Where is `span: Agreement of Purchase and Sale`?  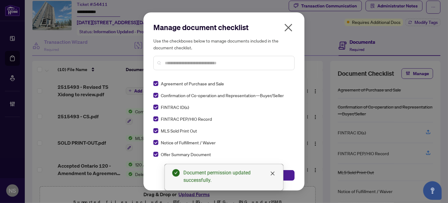
span: Agreement of Purchase and Sale is located at coordinates (193, 83).